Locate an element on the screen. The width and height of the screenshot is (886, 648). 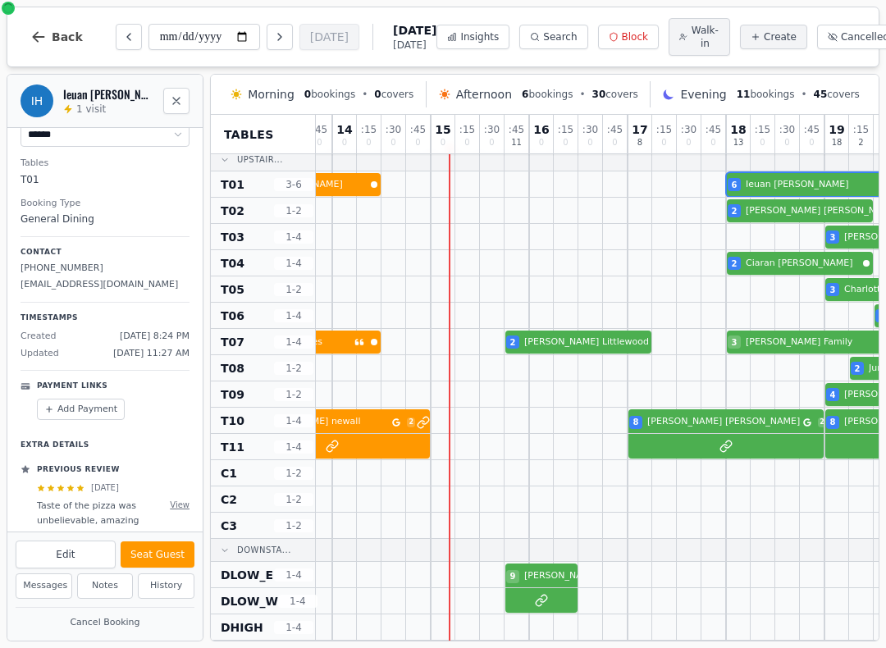
span: 8 is located at coordinates (833, 422).